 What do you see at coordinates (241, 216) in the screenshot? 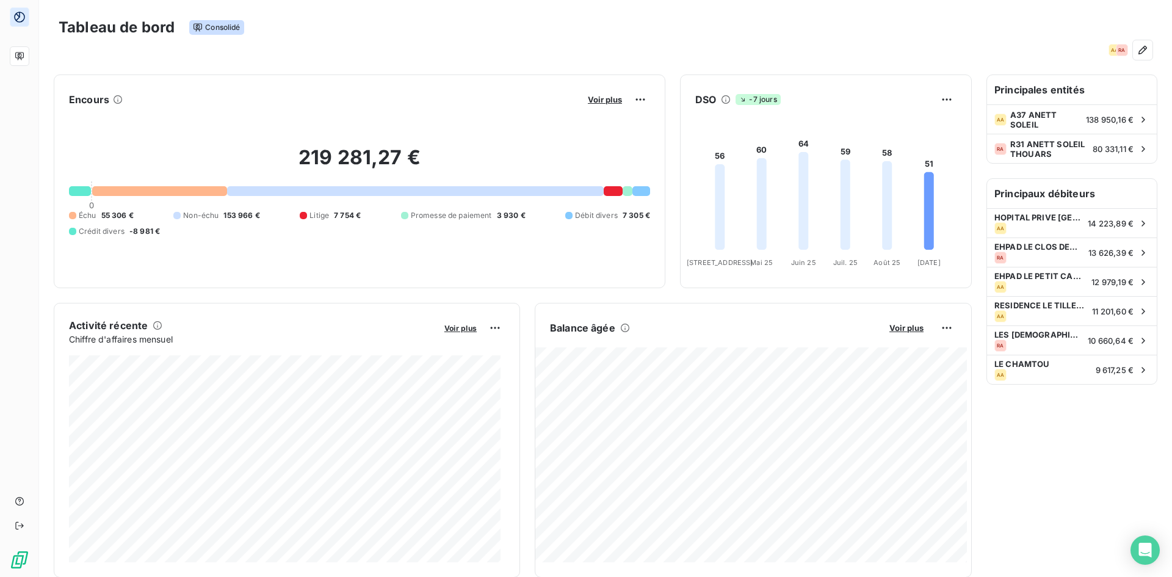
I see `span: 153 966 €` at bounding box center [241, 216].